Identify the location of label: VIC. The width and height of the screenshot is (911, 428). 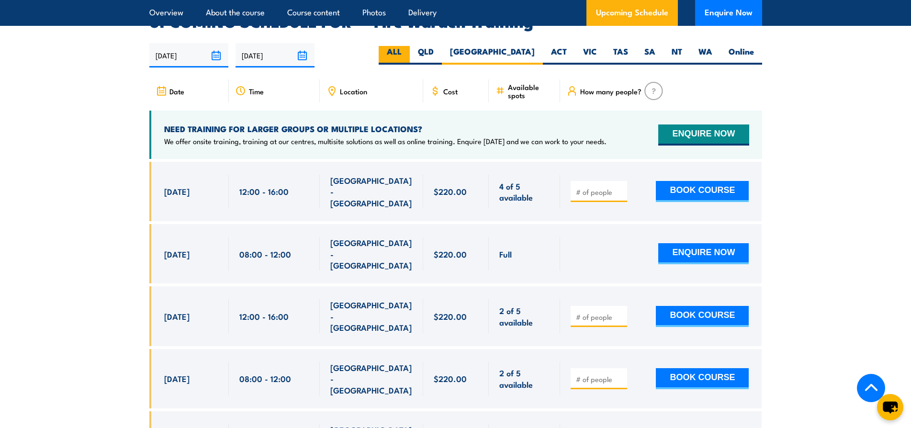
(590, 55).